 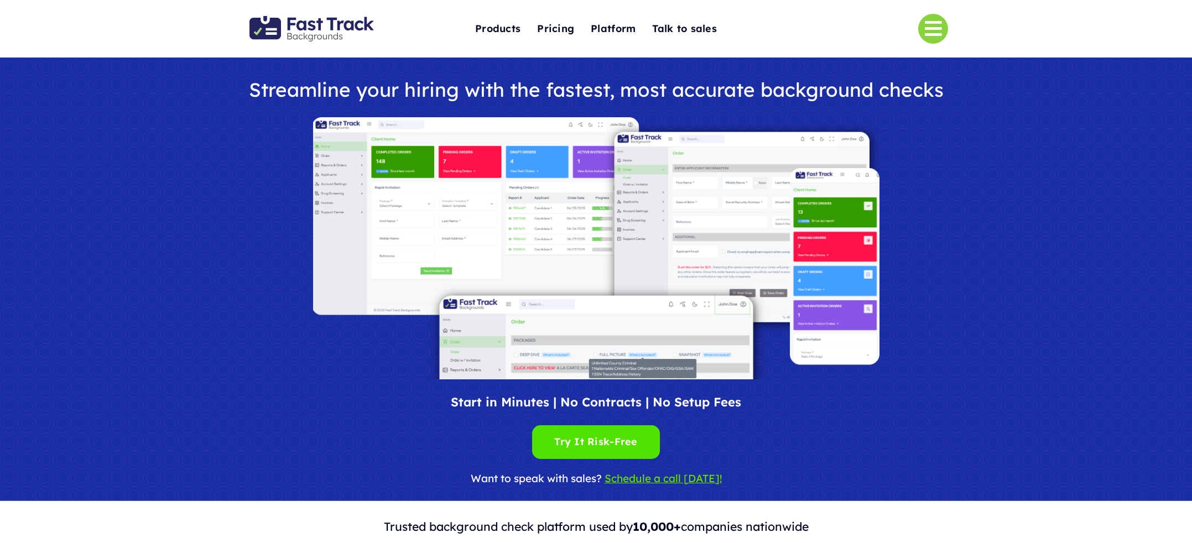 I want to click on img: Fast Track Backgrounds Logo, so click(x=311, y=29).